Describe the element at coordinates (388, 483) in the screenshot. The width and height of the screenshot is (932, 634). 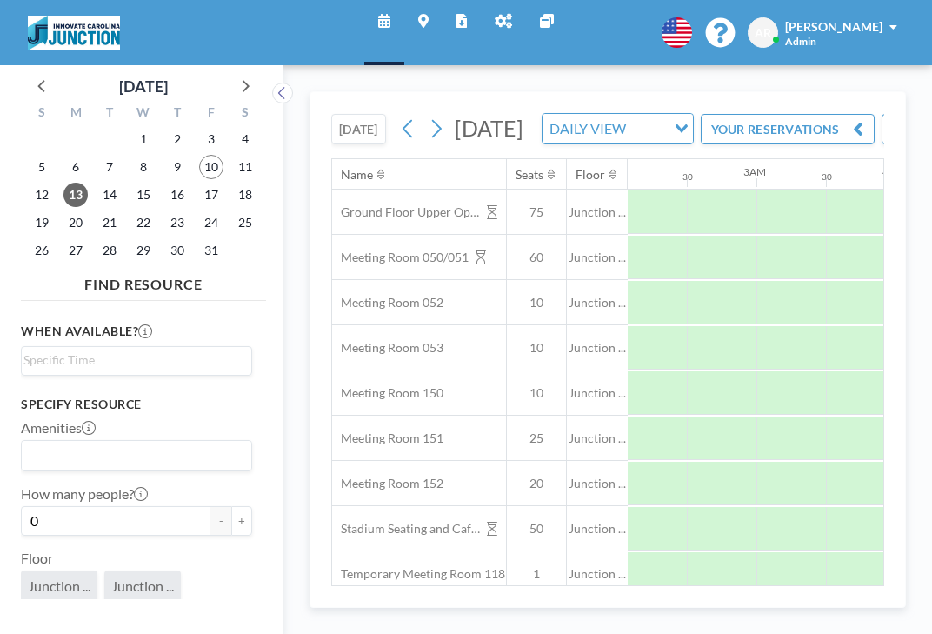
I see `span: Meeting Room 152` at that location.